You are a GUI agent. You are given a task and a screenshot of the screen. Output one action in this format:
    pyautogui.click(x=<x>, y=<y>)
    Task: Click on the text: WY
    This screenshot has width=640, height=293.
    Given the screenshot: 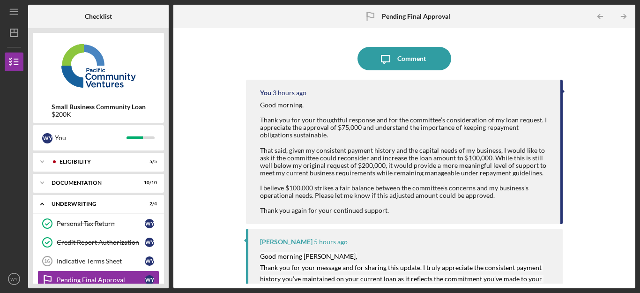 What is the action you would take?
    pyautogui.click(x=14, y=279)
    